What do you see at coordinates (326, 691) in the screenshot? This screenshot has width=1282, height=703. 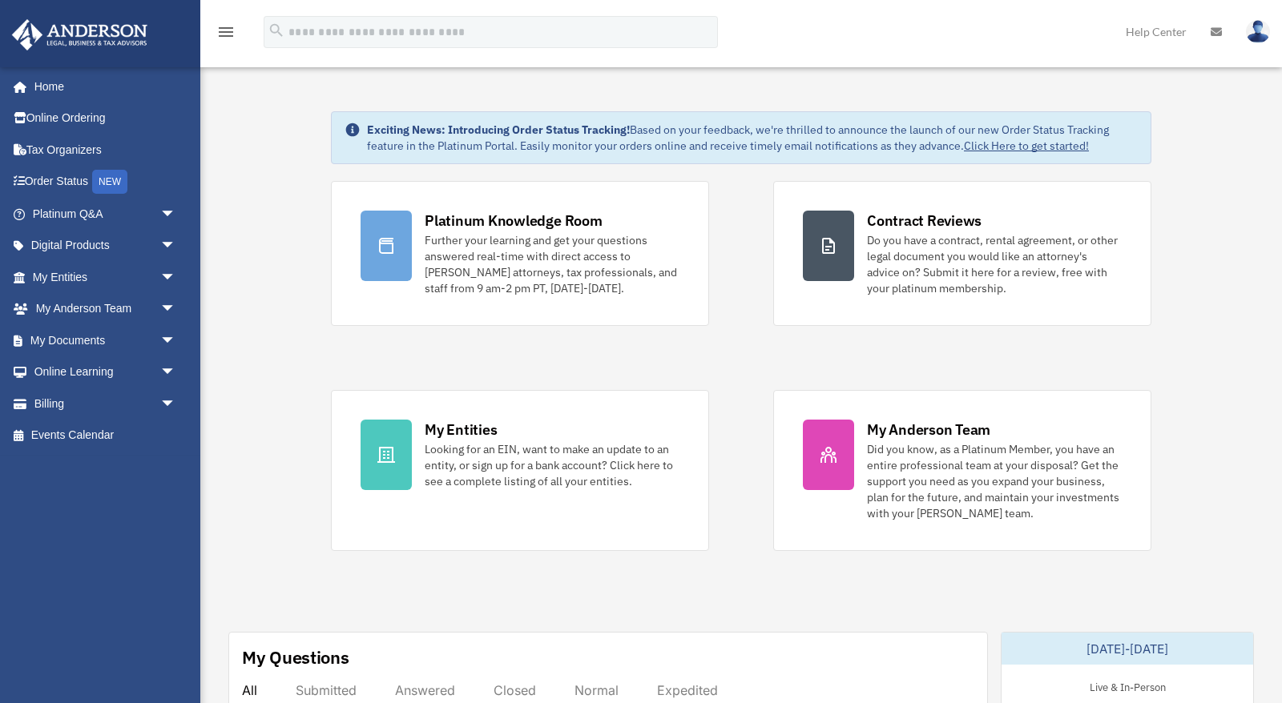 I see `div: Submitted` at bounding box center [326, 691].